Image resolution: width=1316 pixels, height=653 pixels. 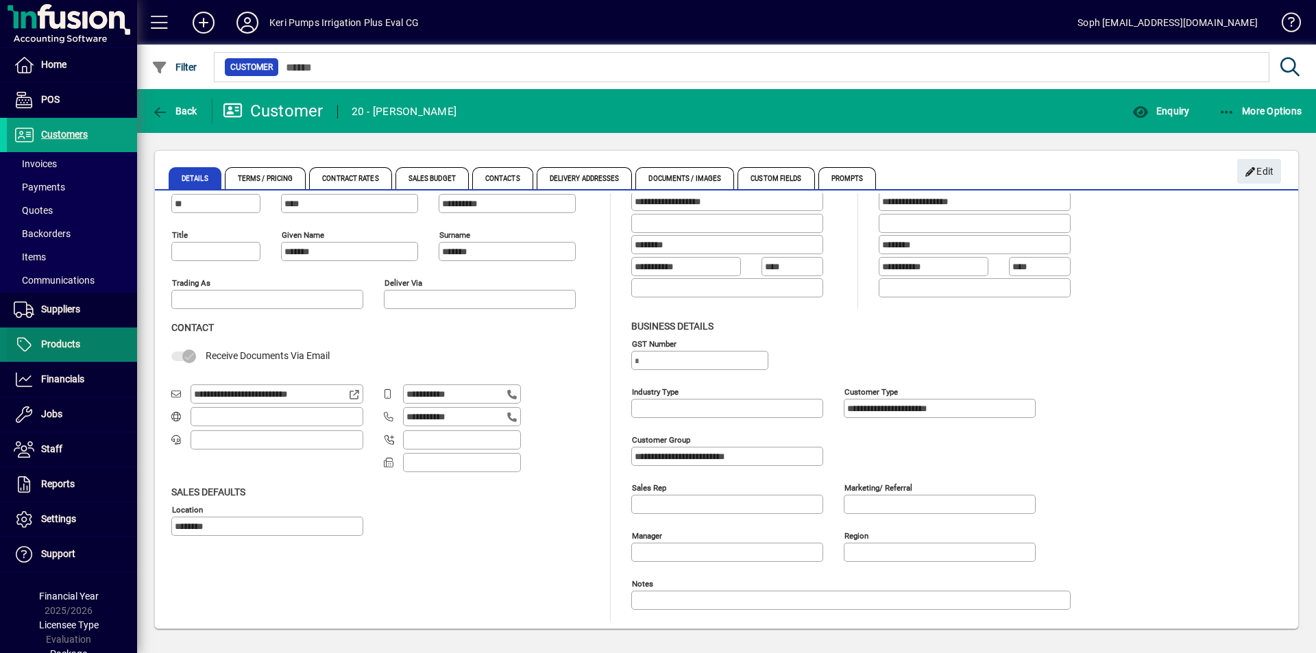 I want to click on span: Back, so click(x=174, y=111).